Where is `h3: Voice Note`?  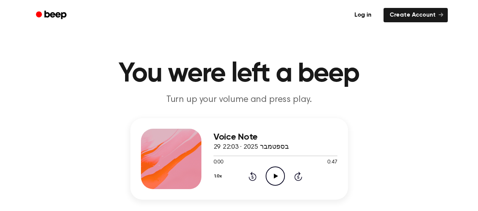
h3: Voice Note is located at coordinates (276, 137).